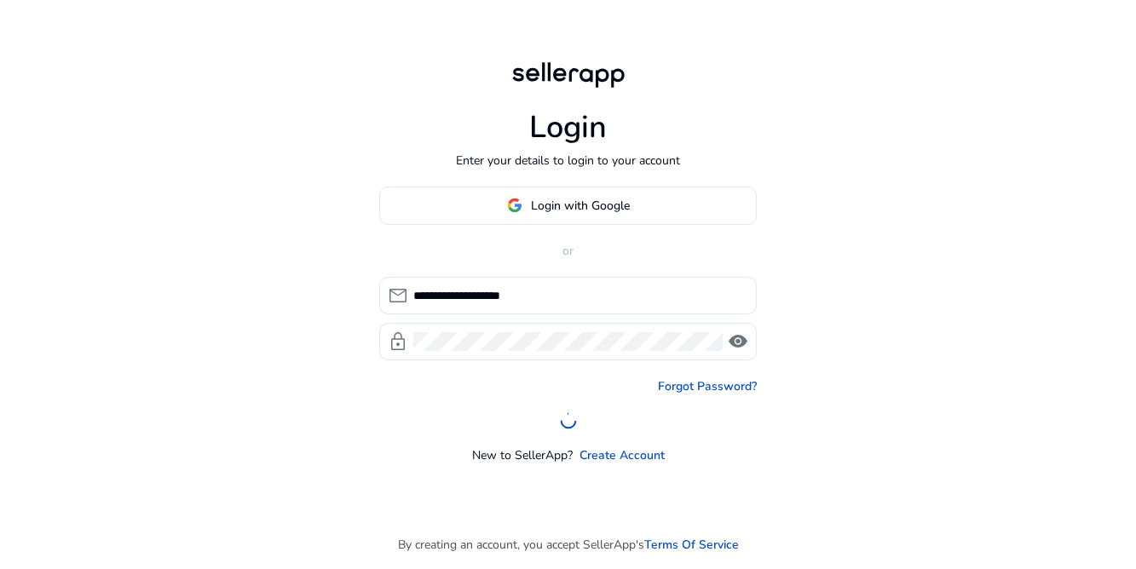 The height and width of the screenshot is (569, 1136). What do you see at coordinates (515, 205) in the screenshot?
I see `img: google-logo.svg` at bounding box center [515, 205].